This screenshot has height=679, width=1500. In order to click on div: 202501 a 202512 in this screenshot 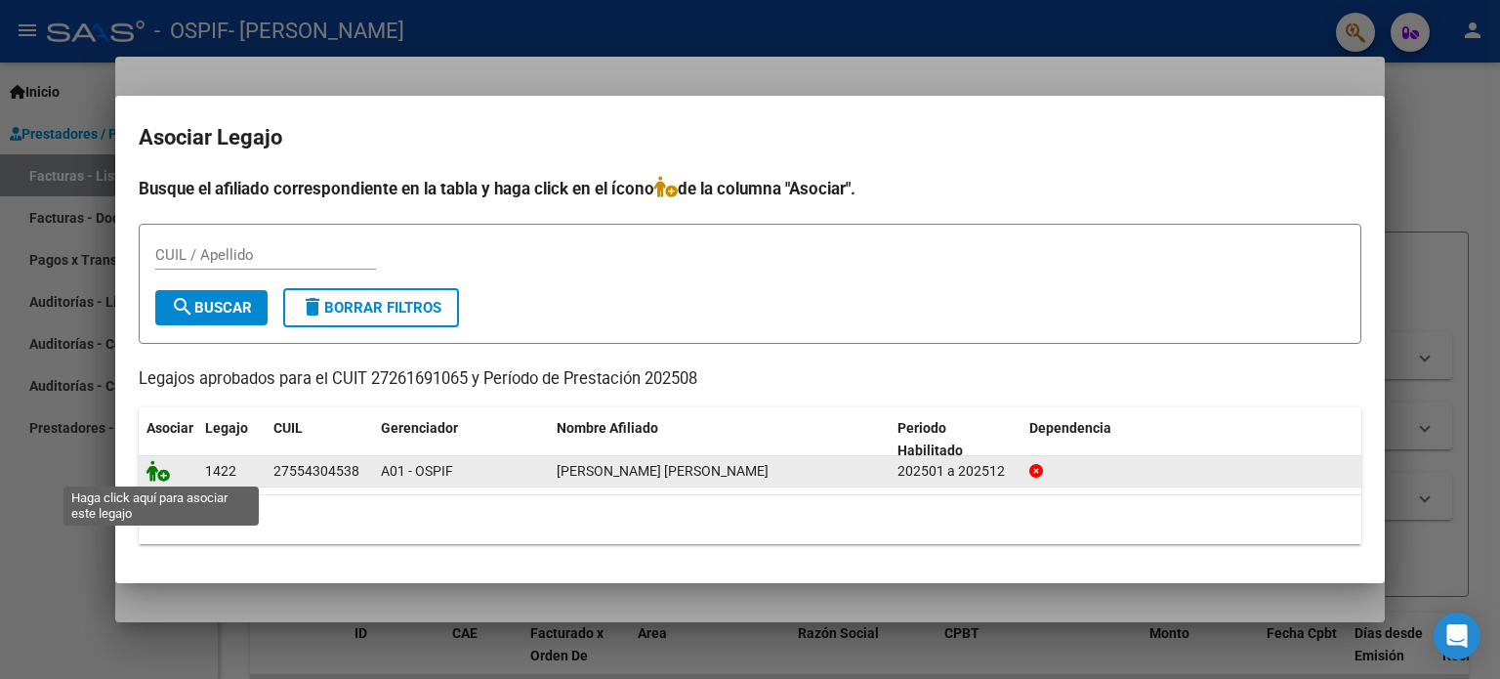, I will do `click(955, 471)`.